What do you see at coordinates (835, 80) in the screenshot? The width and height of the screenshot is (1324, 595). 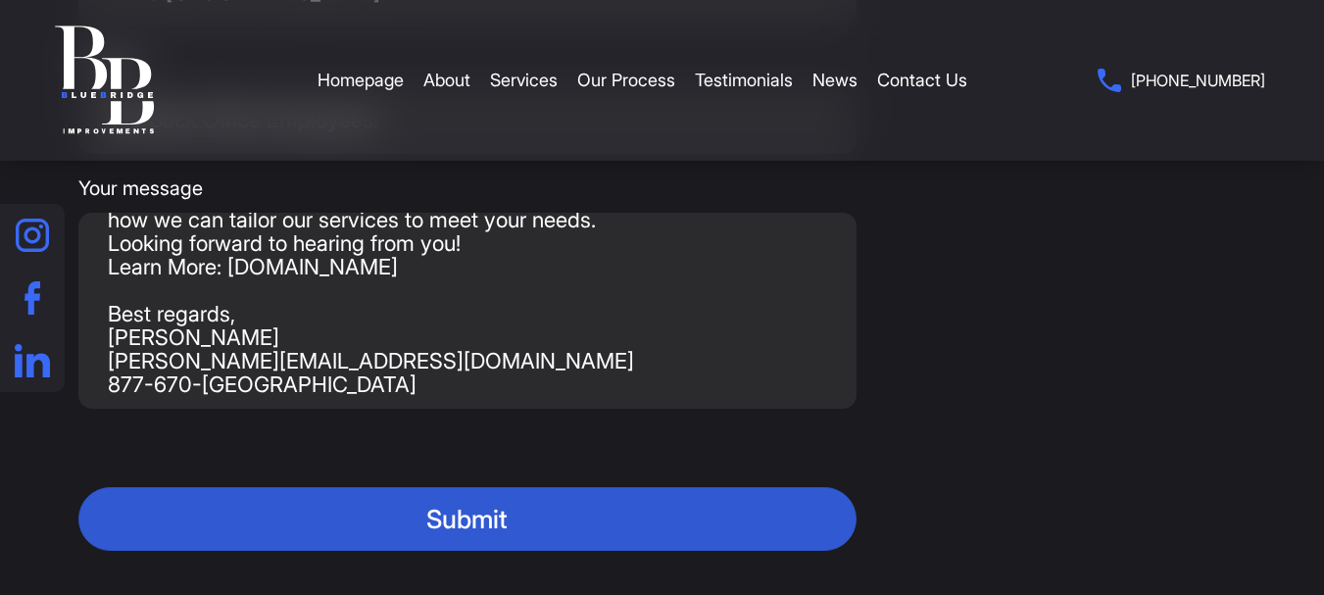 I see `a: News` at bounding box center [835, 80].